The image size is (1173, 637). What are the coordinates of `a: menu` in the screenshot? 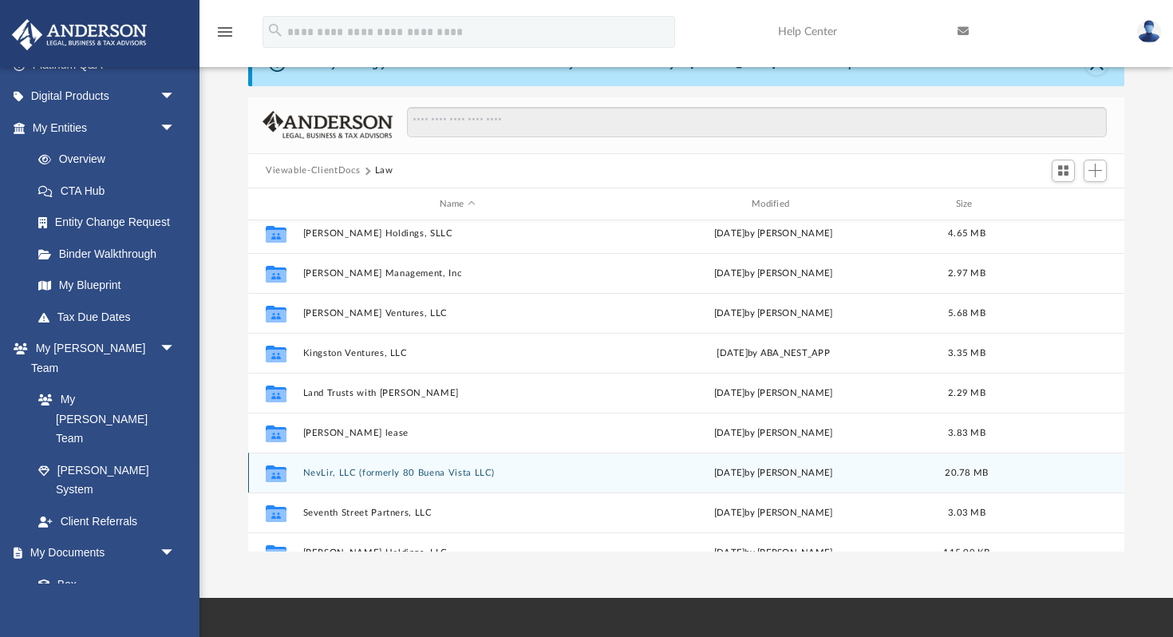 It's located at (225, 36).